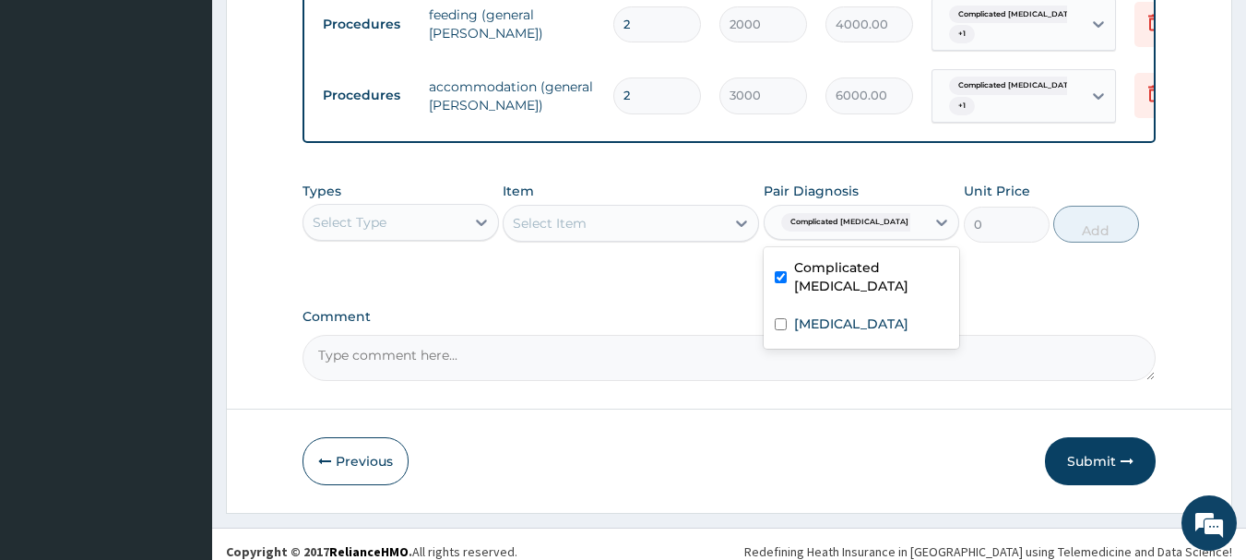  What do you see at coordinates (518, 191) in the screenshot?
I see `label: Item` at bounding box center [518, 191].